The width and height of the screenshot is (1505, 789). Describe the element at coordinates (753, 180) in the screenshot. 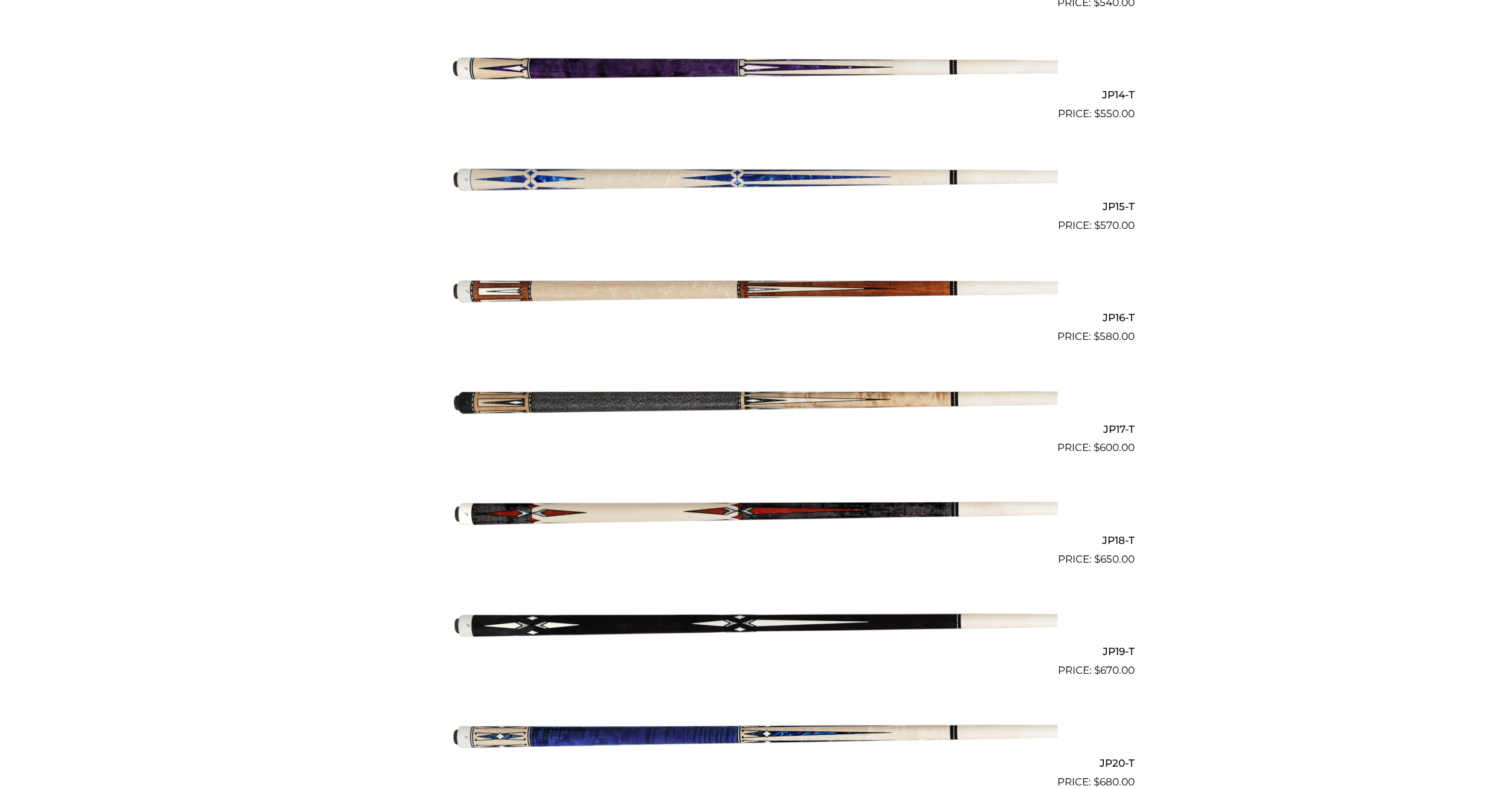

I see `a: JP15-T $570.00` at that location.